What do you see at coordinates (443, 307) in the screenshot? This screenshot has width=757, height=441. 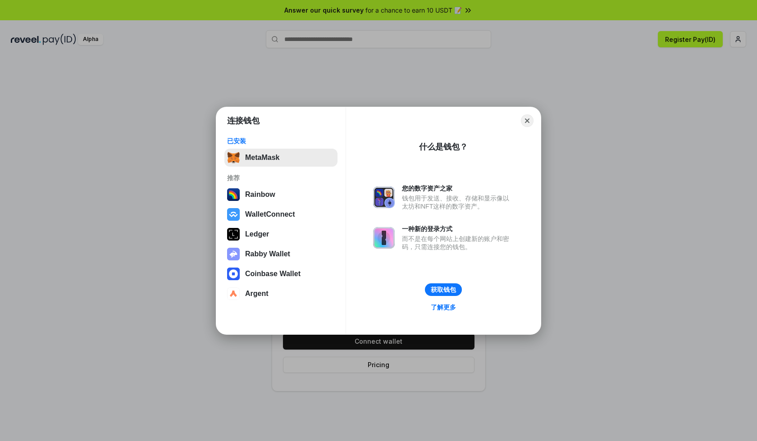 I see `div: 了解更多` at bounding box center [443, 307].